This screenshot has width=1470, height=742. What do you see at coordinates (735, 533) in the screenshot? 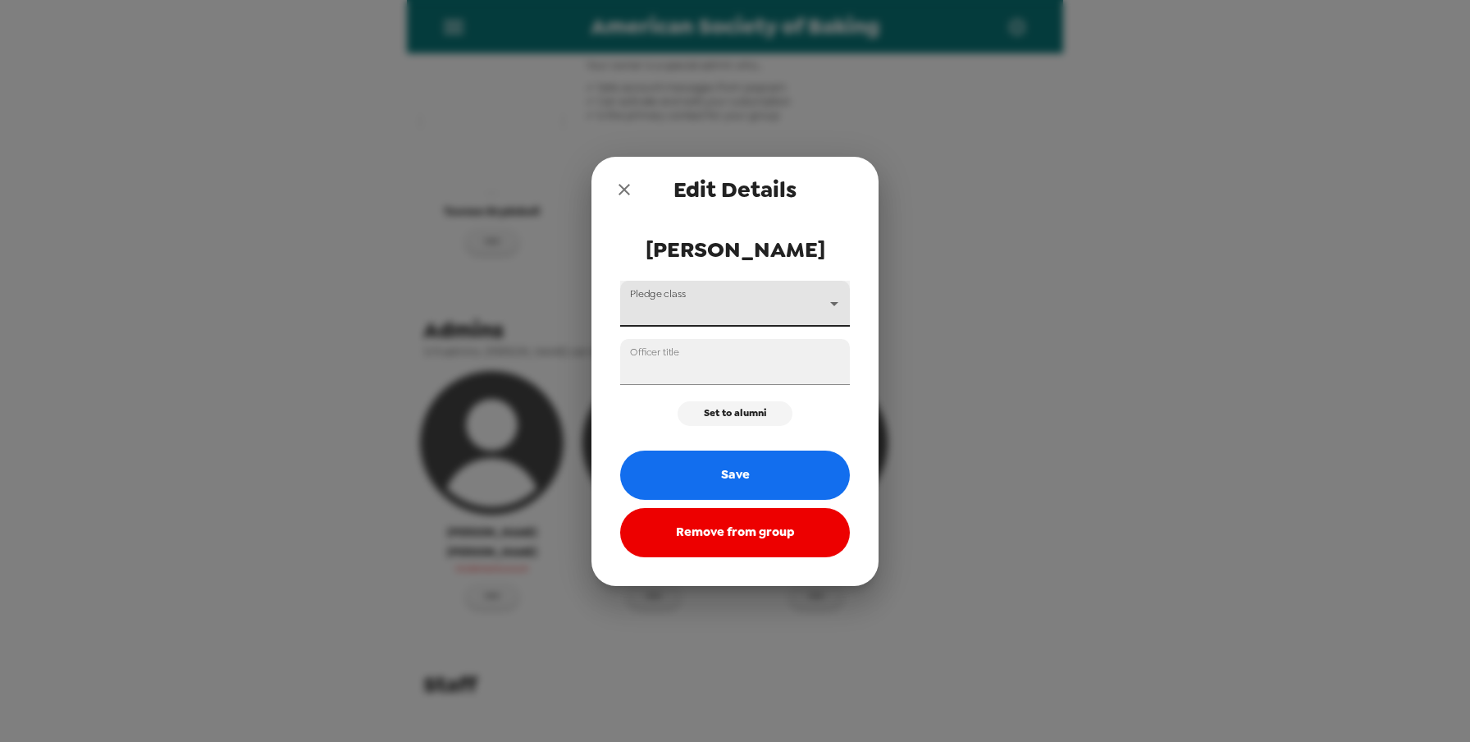
I see `button: Remove from group` at bounding box center [735, 533].